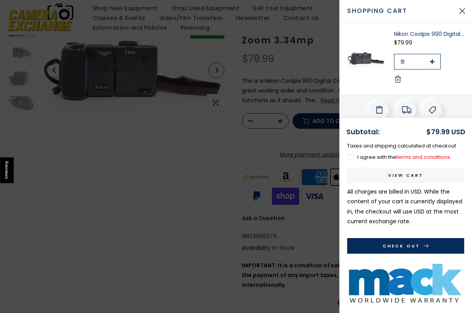 This screenshot has width=472, height=313. I want to click on button: Check Out, so click(406, 246).